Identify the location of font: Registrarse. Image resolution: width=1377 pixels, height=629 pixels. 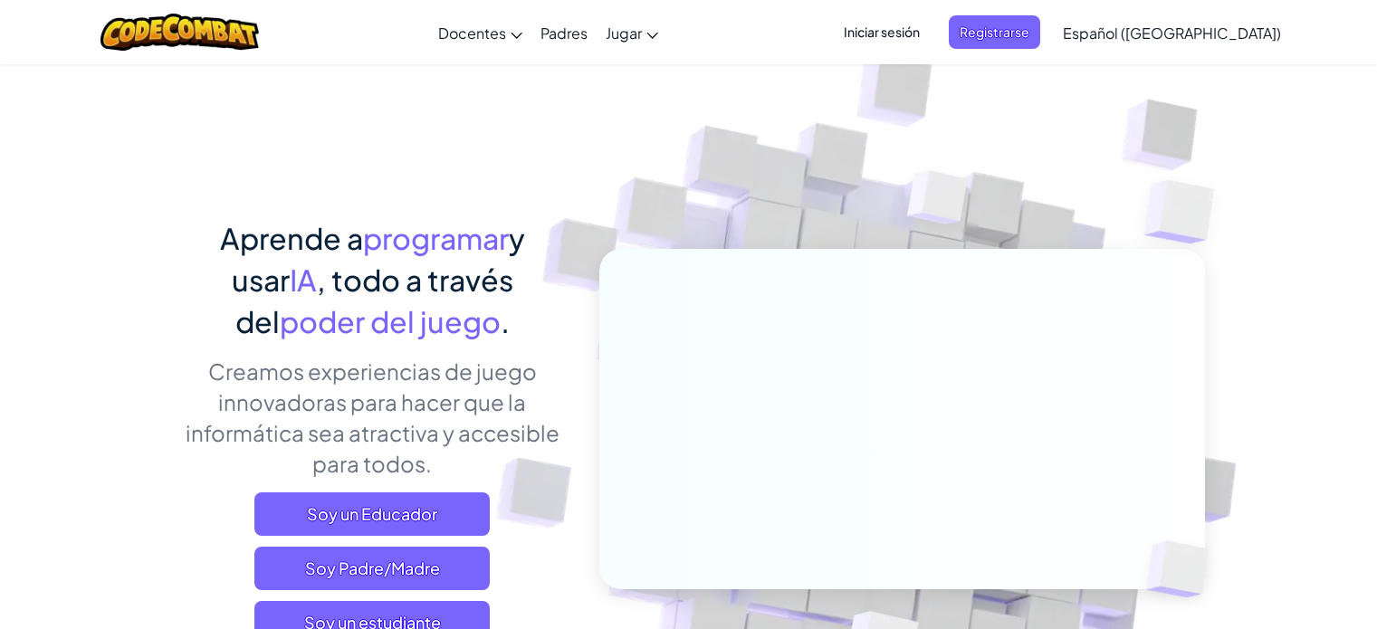
(994, 32).